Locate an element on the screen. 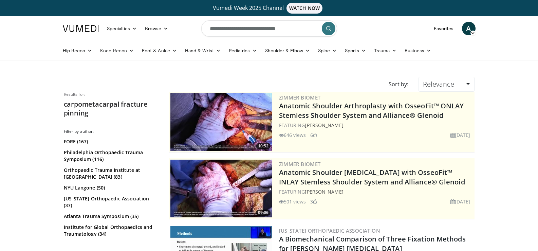 Image resolution: width=538 pixels, height=251 pixels. a: Business is located at coordinates (418, 51).